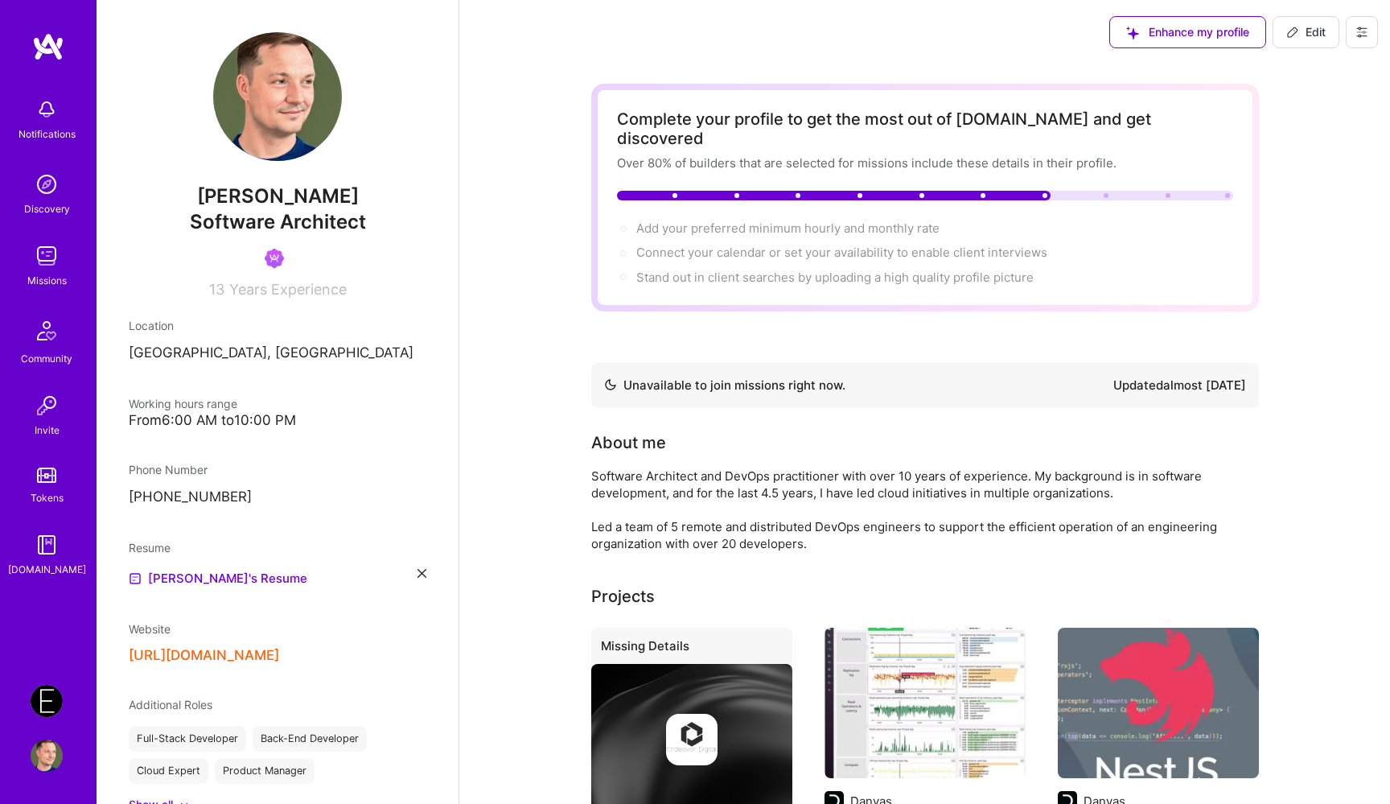 This screenshot has height=804, width=1390. What do you see at coordinates (787, 228) in the screenshot?
I see `span: Add your preferred minimum hourly and monthly rate` at bounding box center [787, 228].